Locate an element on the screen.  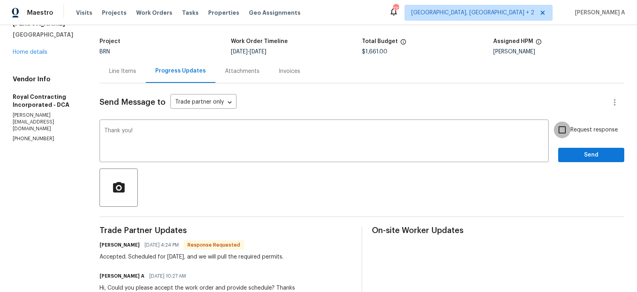
h5: Work Order Timeline is located at coordinates (259, 41).